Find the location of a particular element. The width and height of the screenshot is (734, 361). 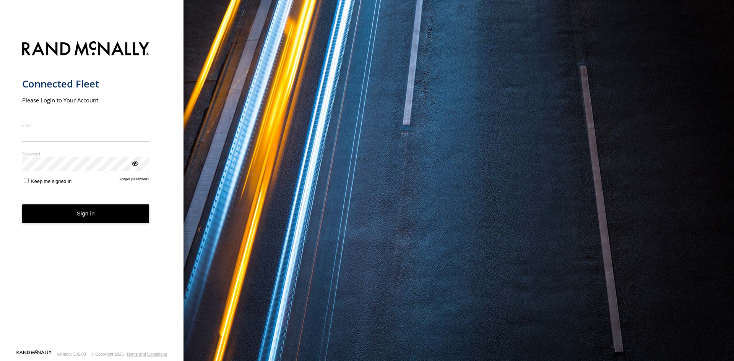

div: © Copyright 2025 - is located at coordinates (129, 354).